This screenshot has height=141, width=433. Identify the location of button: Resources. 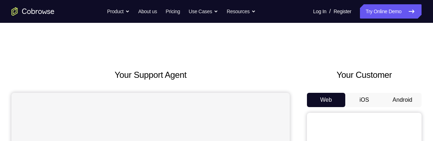
(241, 11).